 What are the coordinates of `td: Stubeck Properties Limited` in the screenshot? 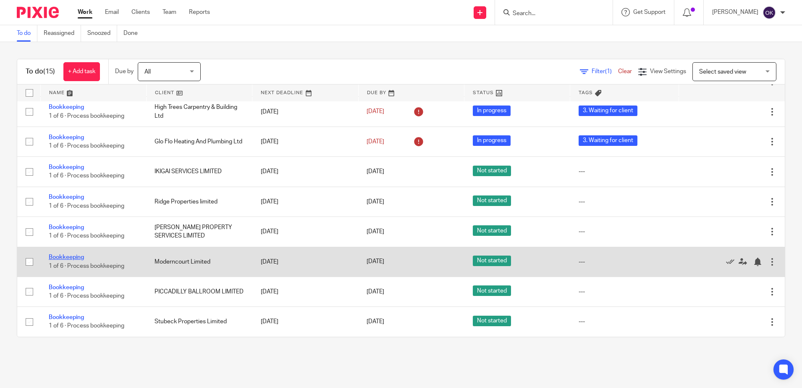 It's located at (199, 321).